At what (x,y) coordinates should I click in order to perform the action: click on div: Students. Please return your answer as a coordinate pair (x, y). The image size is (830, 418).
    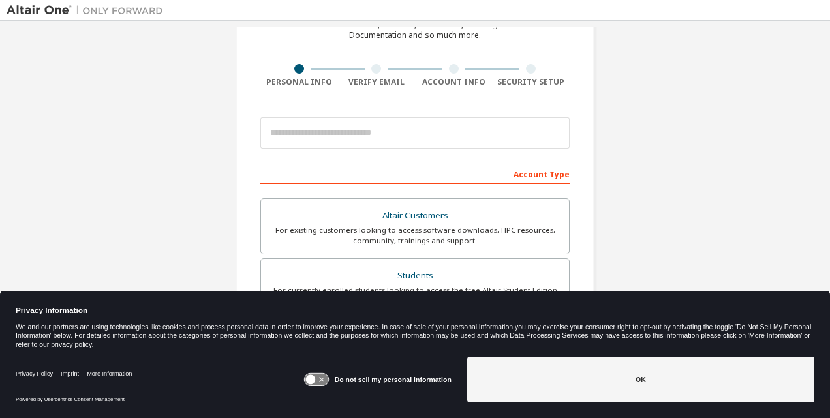
    Looking at the image, I should click on (415, 276).